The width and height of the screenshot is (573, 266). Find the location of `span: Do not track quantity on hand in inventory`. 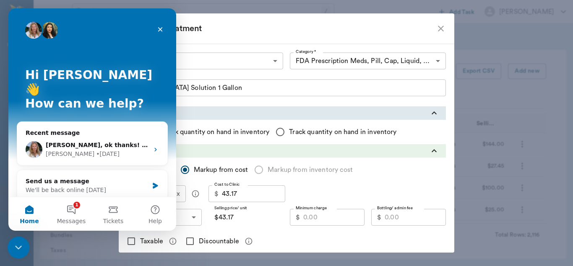

span: Do not track quantity on hand in inventory is located at coordinates (205, 132).